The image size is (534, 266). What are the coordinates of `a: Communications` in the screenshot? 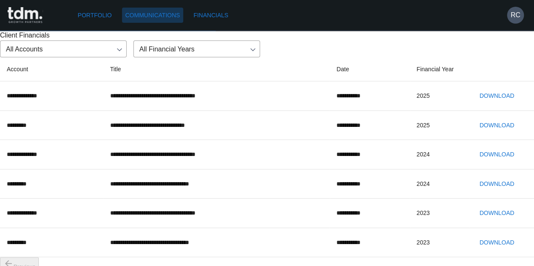 It's located at (153, 15).